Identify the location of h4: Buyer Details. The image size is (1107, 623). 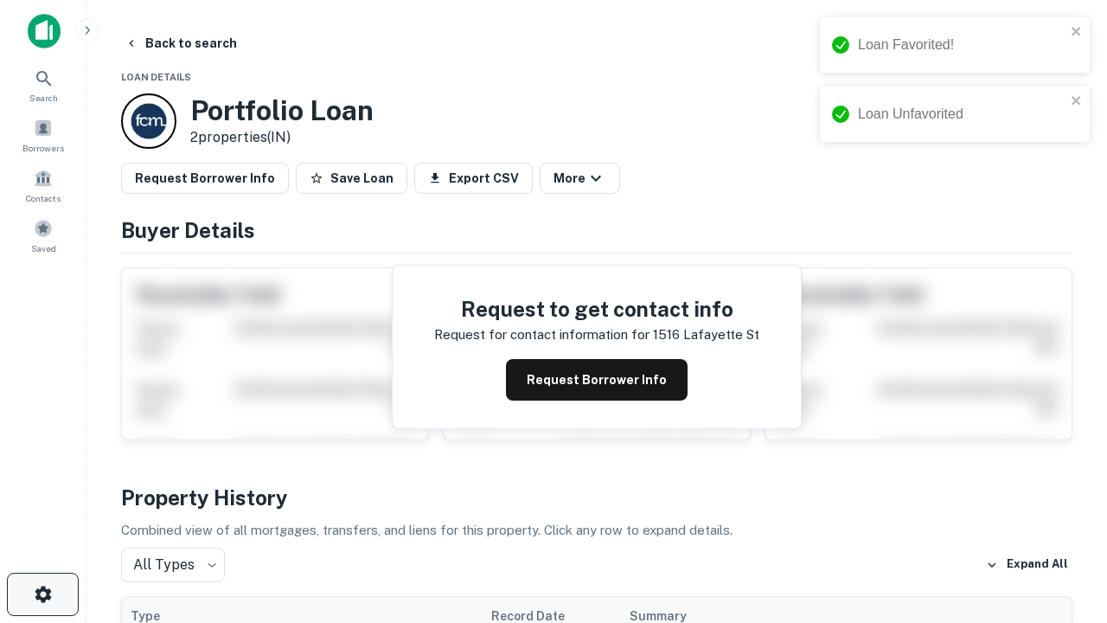
(597, 230).